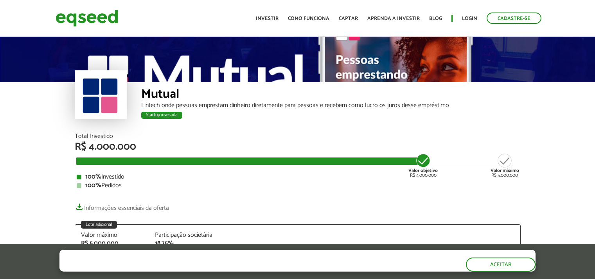 This screenshot has height=279, width=595. I want to click on div: Fintech onde pessoas emprestam dinheiro diretamente para pessoas e recebem como lucro os juros de..., so click(331, 106).